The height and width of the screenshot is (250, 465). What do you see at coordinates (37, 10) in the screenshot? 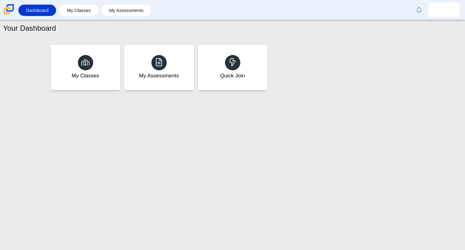
I see `a: Dashboard` at bounding box center [37, 10].